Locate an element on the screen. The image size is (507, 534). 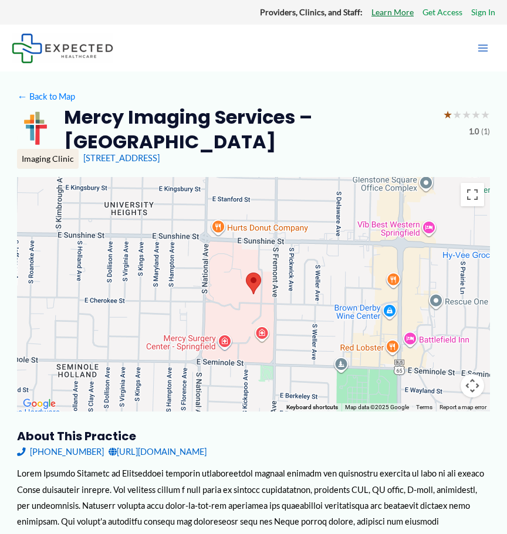
a: Learn More is located at coordinates (392, 12).